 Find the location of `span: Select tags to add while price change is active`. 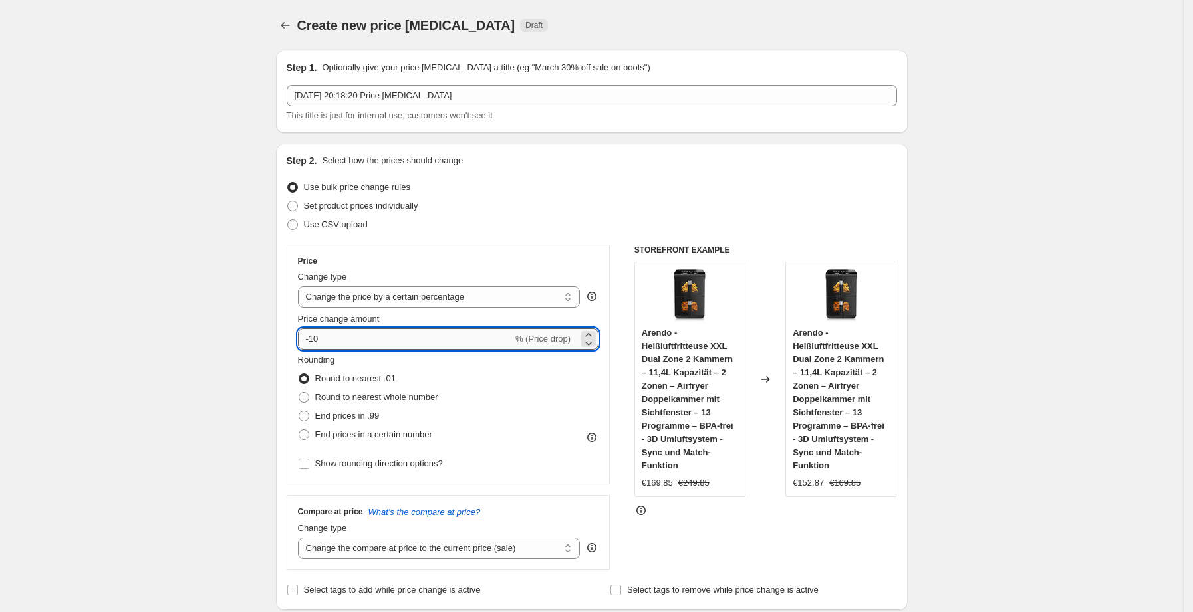

span: Select tags to add while price change is active is located at coordinates (392, 590).